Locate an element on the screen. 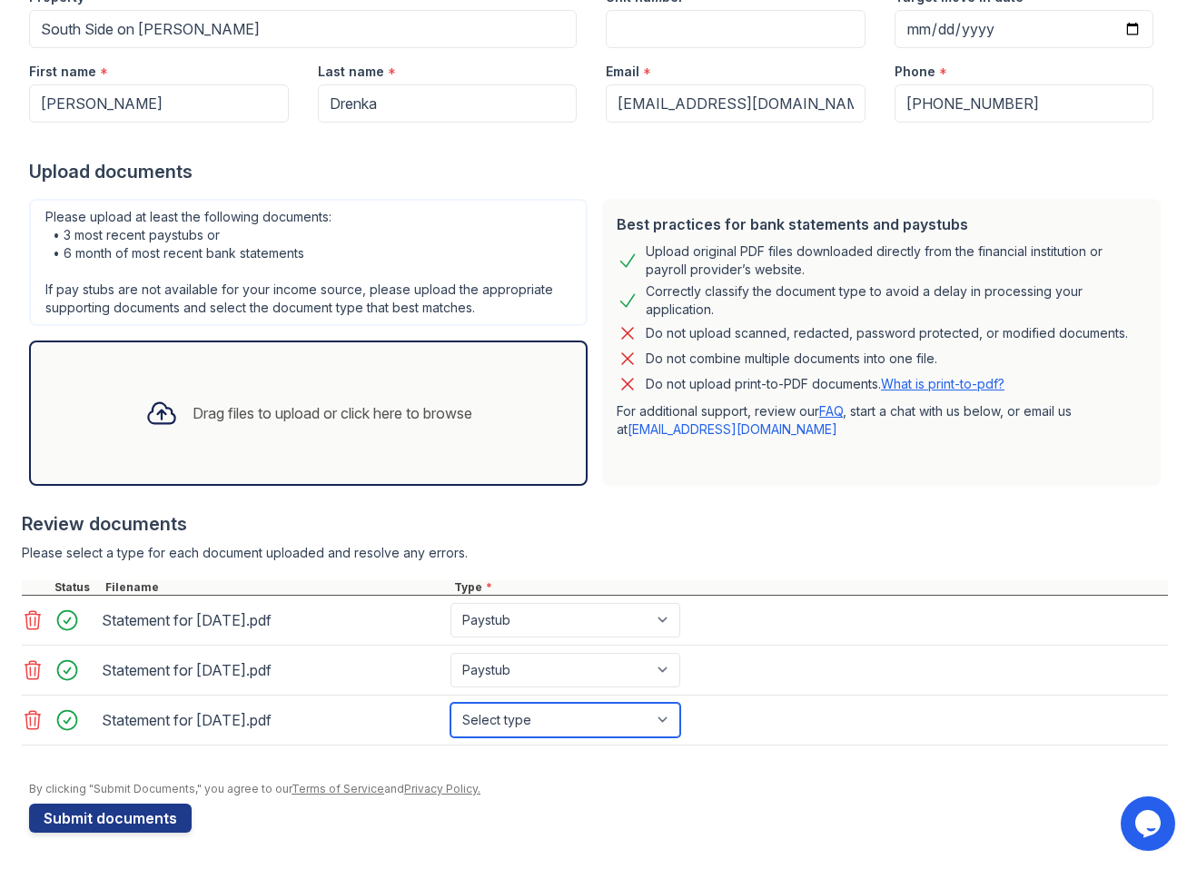 This screenshot has height=869, width=1197. div: Status is located at coordinates (76, 588).